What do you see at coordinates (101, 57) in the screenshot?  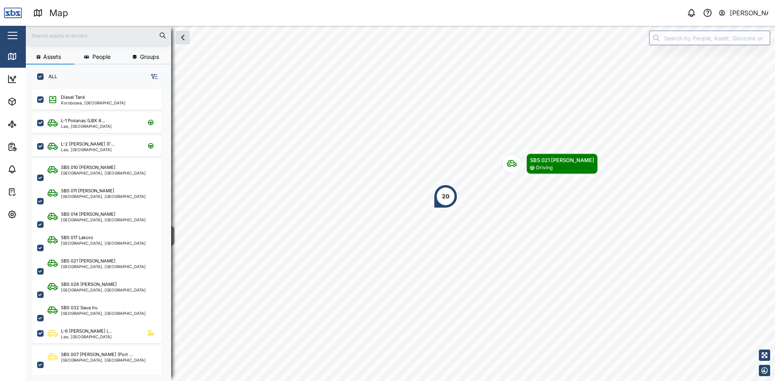 I see `span: People` at bounding box center [101, 57].